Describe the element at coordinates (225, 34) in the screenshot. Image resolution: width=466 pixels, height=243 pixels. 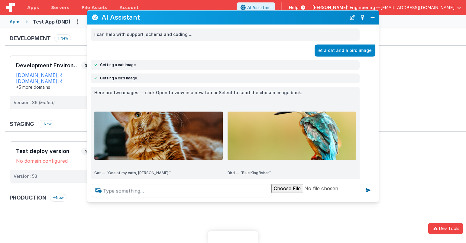
I see `p: I can help with support, schema and coding ...` at that location.